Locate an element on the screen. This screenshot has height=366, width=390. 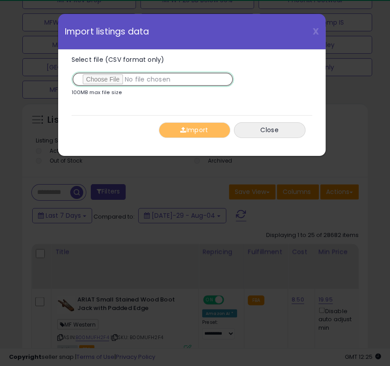
span: X is located at coordinates (316, 31).